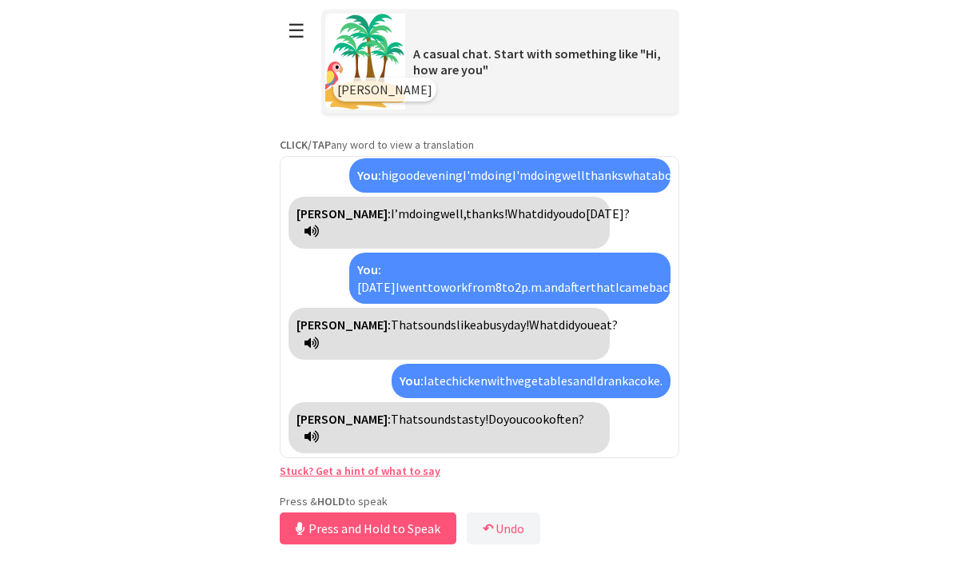 The image size is (959, 566). What do you see at coordinates (518, 287) in the screenshot?
I see `span: 2` at bounding box center [518, 287].